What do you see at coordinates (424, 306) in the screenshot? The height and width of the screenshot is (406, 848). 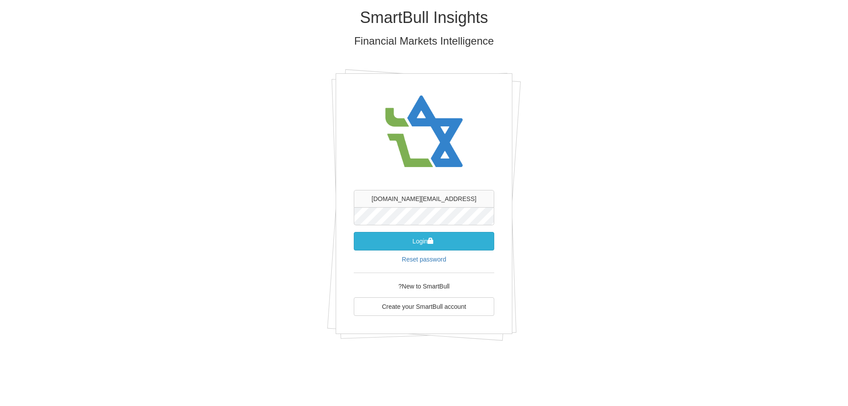 I see `a: Create your SmartBull account` at bounding box center [424, 306].